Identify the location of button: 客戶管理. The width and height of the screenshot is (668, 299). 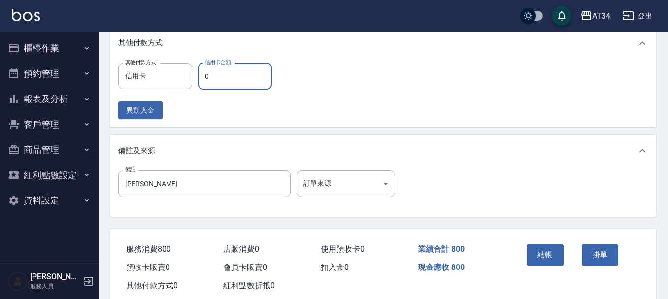
(49, 125).